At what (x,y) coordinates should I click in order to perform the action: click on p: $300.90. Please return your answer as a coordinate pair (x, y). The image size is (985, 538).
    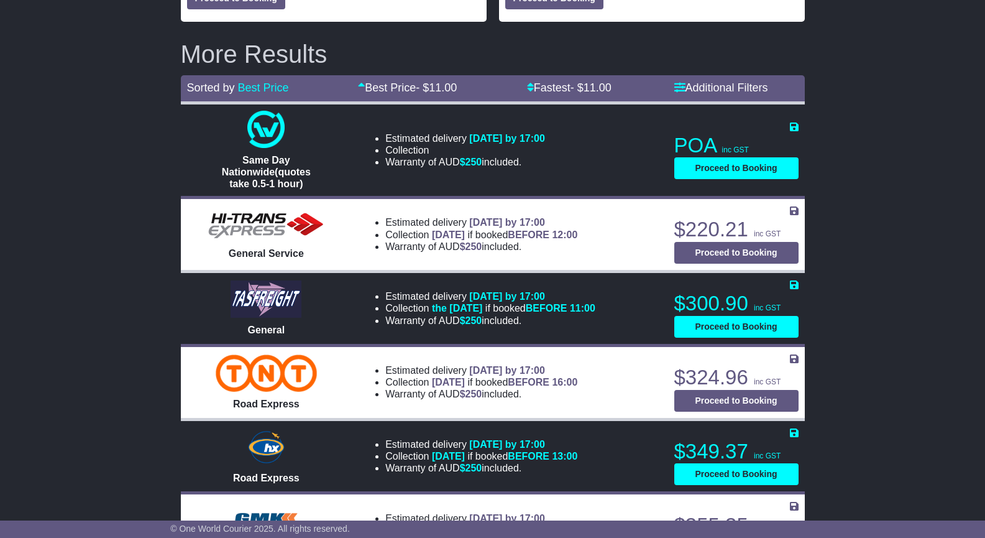
    Looking at the image, I should click on (736, 303).